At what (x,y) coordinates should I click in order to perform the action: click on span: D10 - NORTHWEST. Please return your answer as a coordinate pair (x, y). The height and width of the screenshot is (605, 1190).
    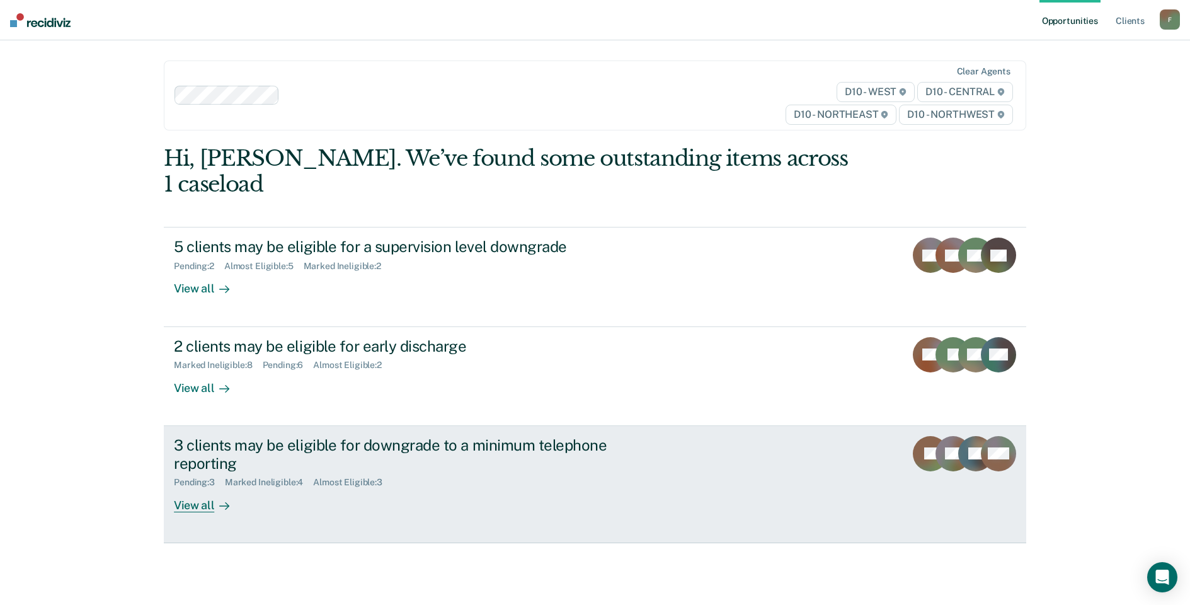
    Looking at the image, I should click on (956, 115).